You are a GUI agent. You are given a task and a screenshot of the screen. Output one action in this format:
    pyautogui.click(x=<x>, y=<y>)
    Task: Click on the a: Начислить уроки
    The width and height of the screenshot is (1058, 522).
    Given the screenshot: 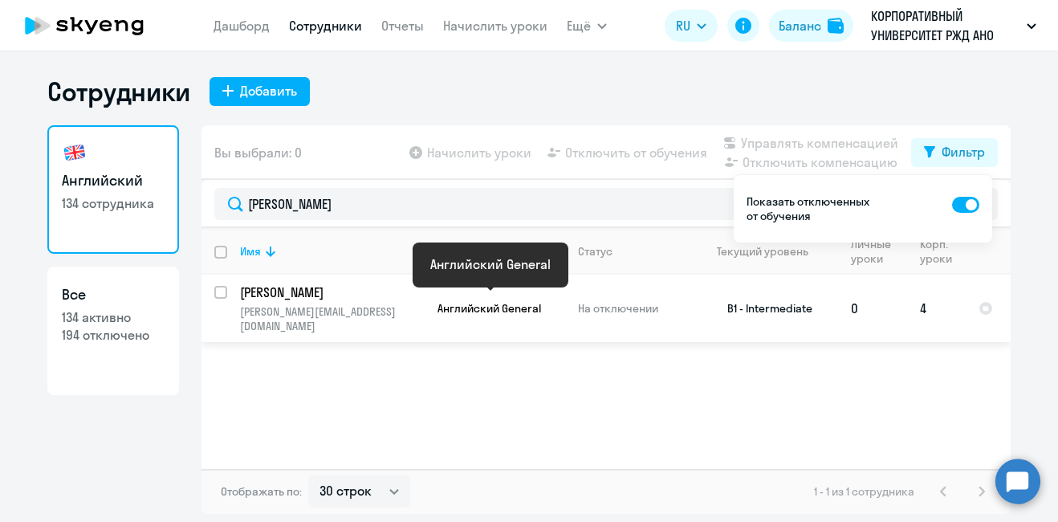 What is the action you would take?
    pyautogui.click(x=495, y=26)
    